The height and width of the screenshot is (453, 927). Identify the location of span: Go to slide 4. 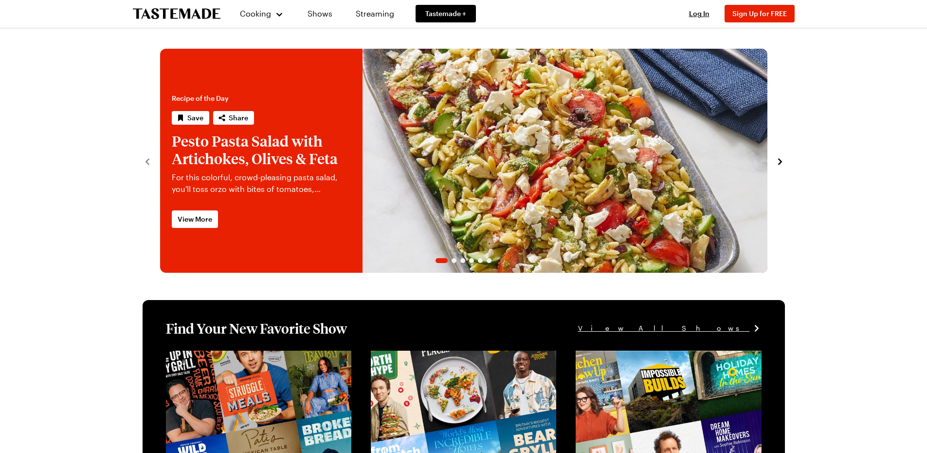
(472, 260).